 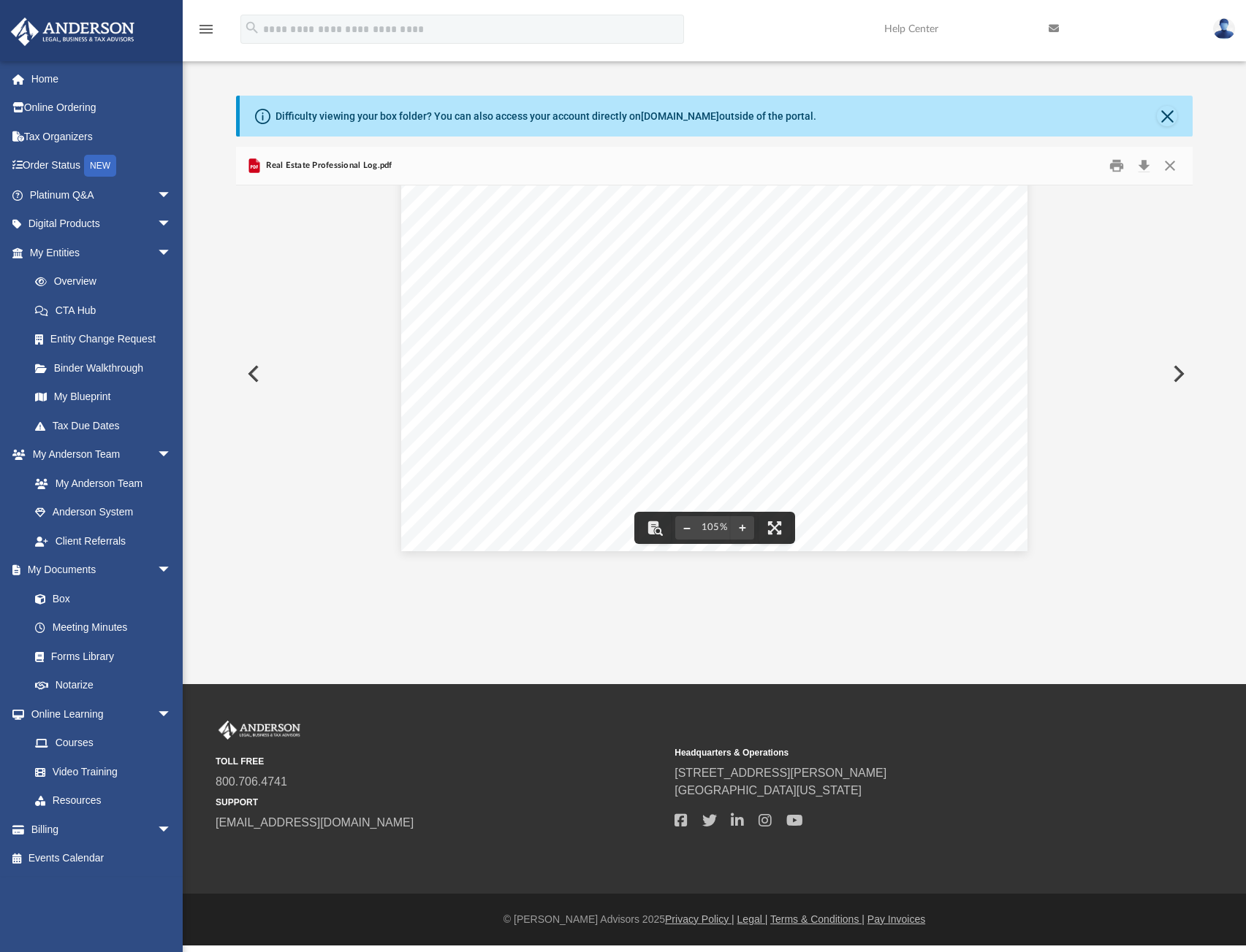 What do you see at coordinates (898, 753) in the screenshot?
I see `small: Headquarters & Operations` at bounding box center [898, 753].